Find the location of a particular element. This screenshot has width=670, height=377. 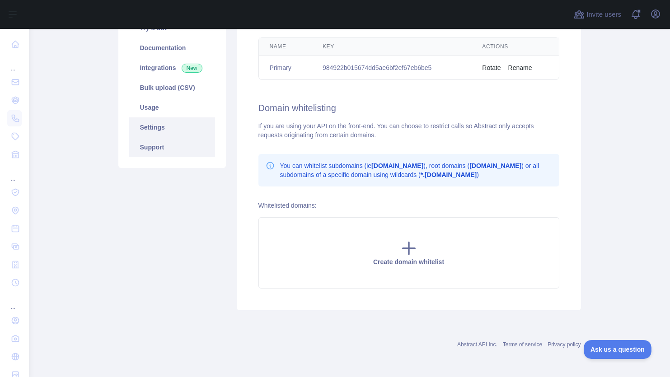

span: New is located at coordinates (192, 68).